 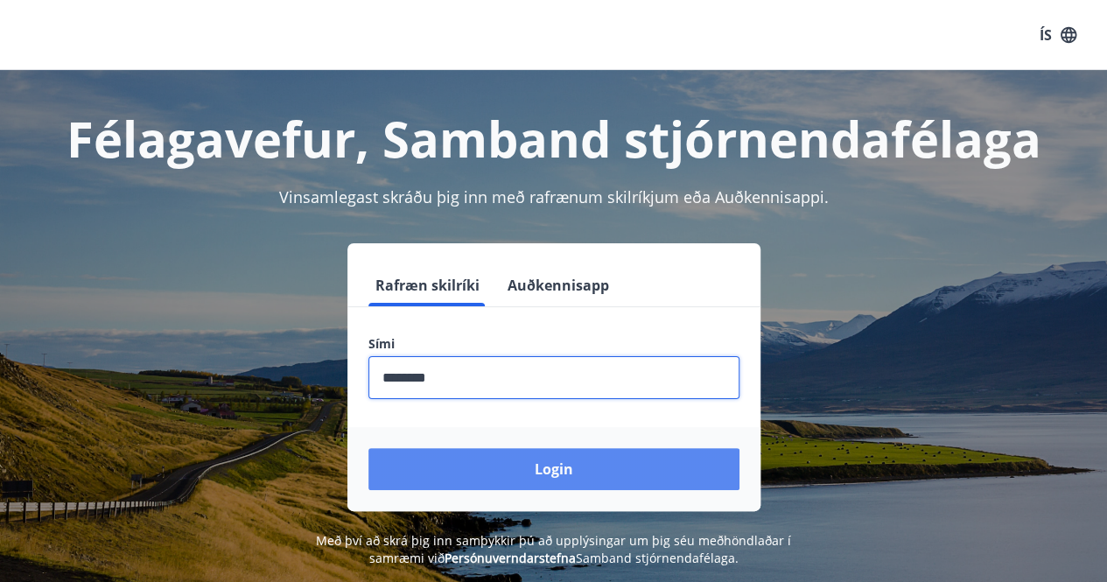 I want to click on h1: Félagavefur, Samband stjórnendafélaga, so click(x=553, y=138).